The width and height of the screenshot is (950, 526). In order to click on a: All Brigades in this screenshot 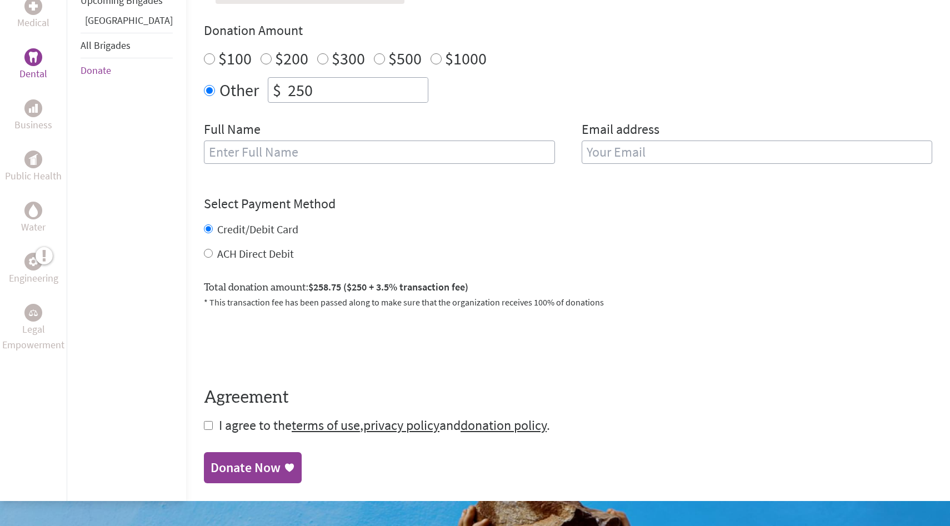, I will do `click(106, 45)`.